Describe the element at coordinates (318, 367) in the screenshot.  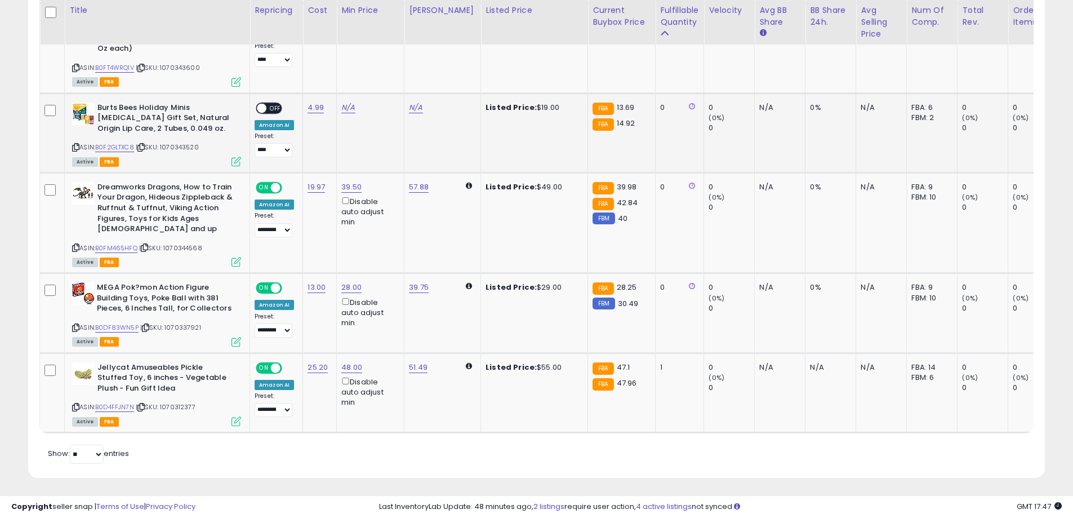
I see `a: 25.20` at that location.